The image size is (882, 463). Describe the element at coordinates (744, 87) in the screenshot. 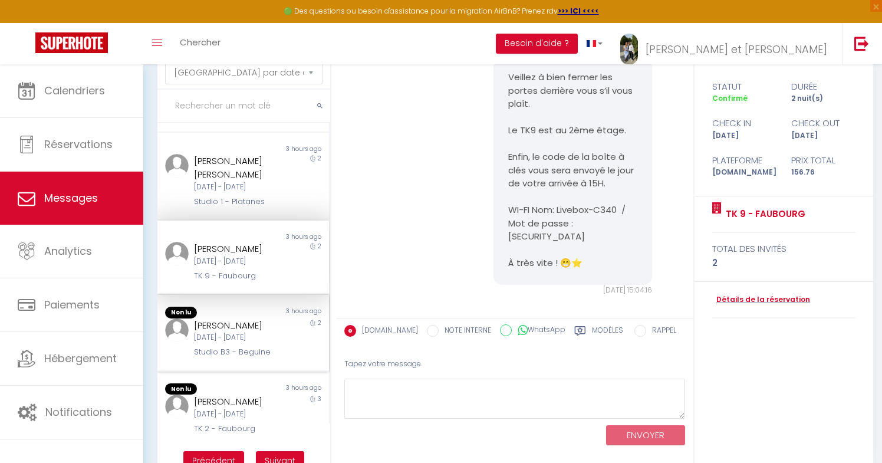

I see `div: statut` at that location.